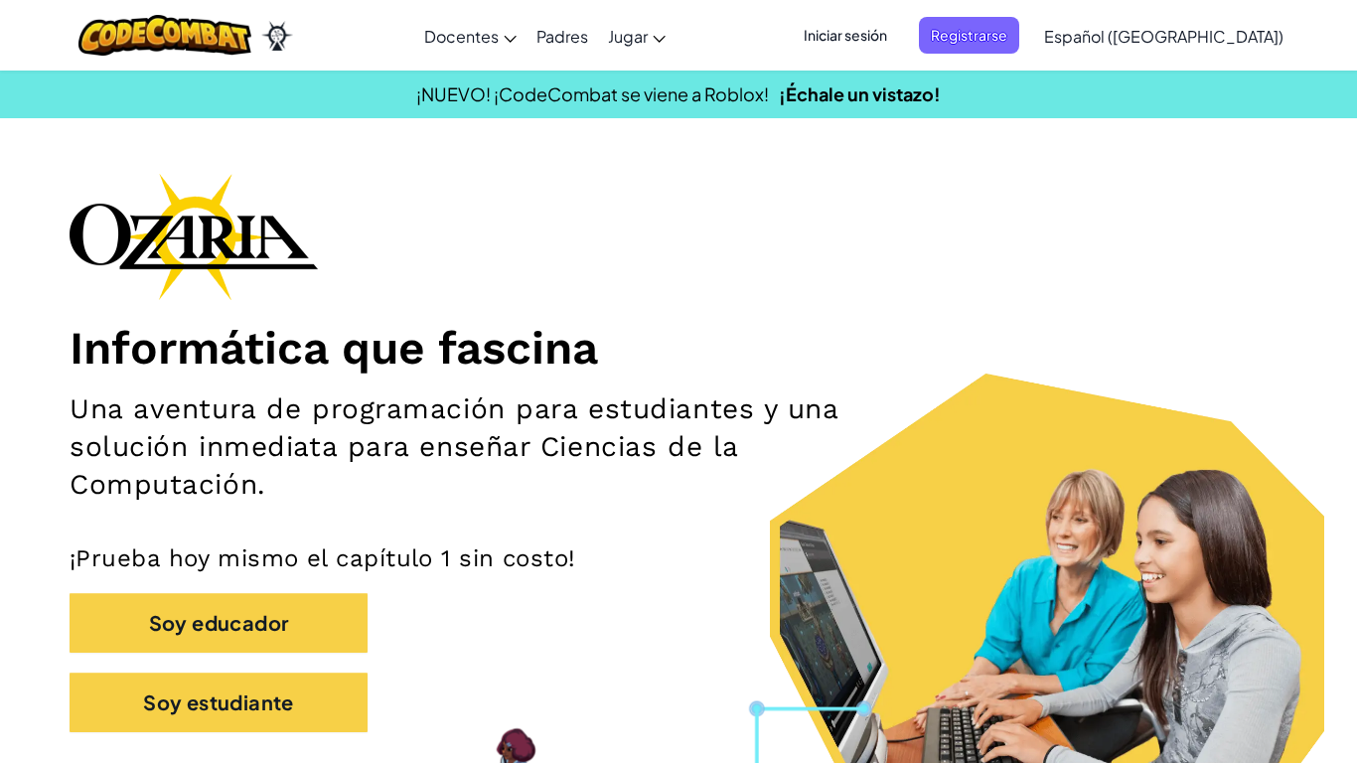 The width and height of the screenshot is (1357, 763). What do you see at coordinates (219, 702) in the screenshot?
I see `button: Soy estudiante` at bounding box center [219, 702].